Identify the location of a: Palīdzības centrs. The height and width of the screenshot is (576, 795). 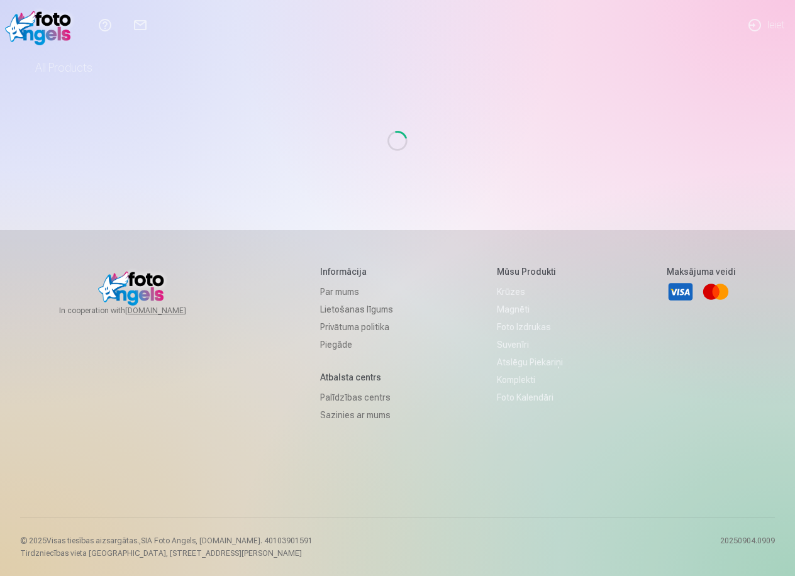
(357, 398).